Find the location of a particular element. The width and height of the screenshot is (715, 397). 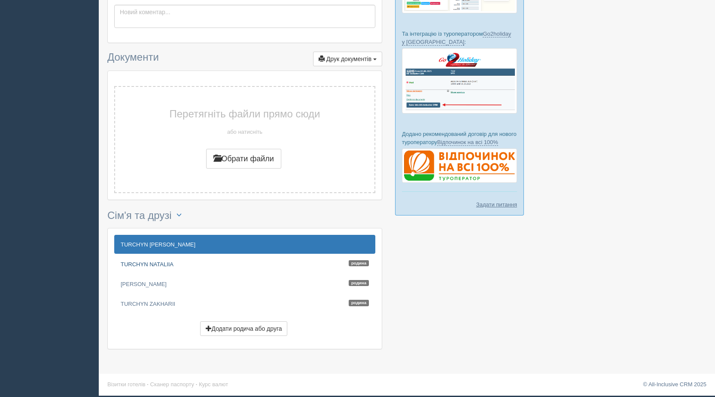

img: %D0%B4%D0%BE%D0%B3%D0%BE%D0%B2%D1%96%D1%80-%D0%B2%D1%96%D0%B4%D0%BF%D0%BE%D1%87%D0%B8%D0%BD%D0%BE... is located at coordinates (460, 165).